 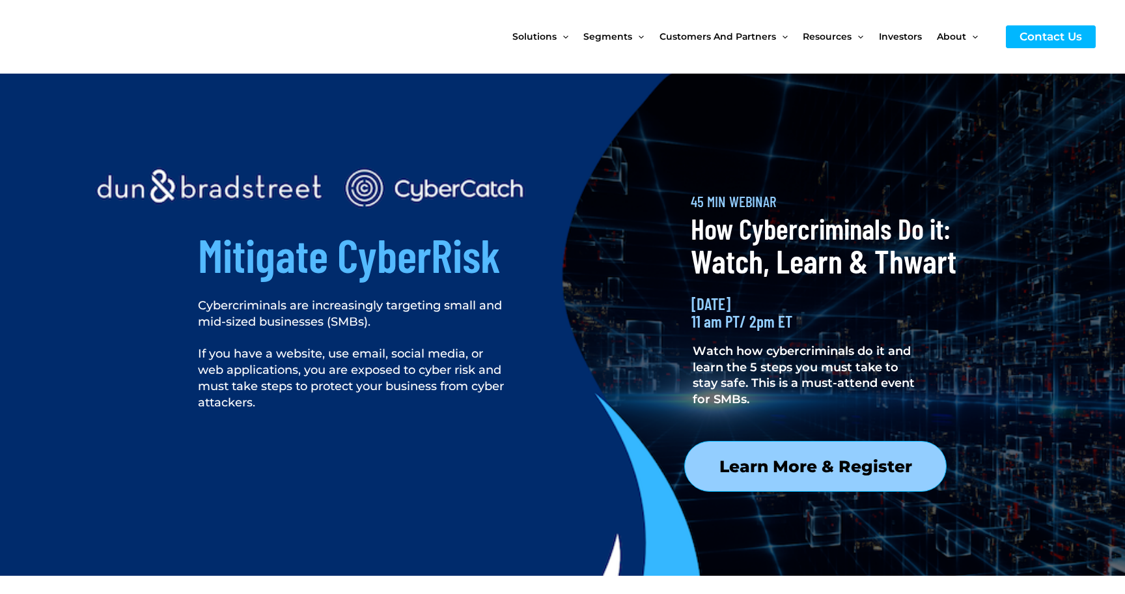 What do you see at coordinates (608, 36) in the screenshot?
I see `span: Segments` at bounding box center [608, 36].